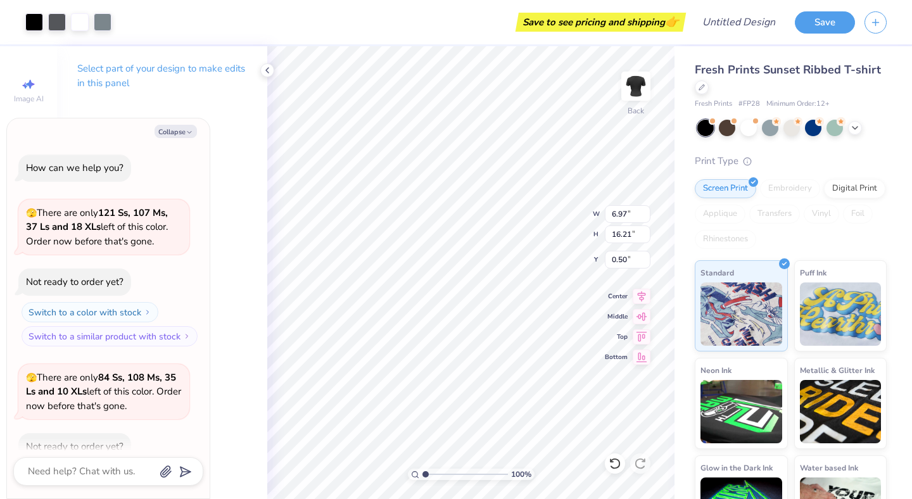 The width and height of the screenshot is (912, 499). What do you see at coordinates (616, 337) in the screenshot?
I see `span: Top` at bounding box center [616, 337].